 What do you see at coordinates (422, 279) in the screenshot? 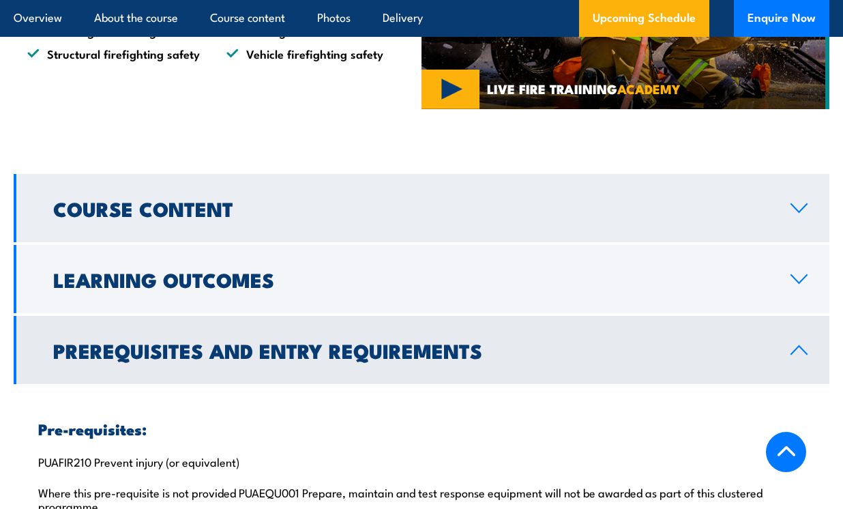
I see `a: Learning Outcomes` at bounding box center [422, 279].